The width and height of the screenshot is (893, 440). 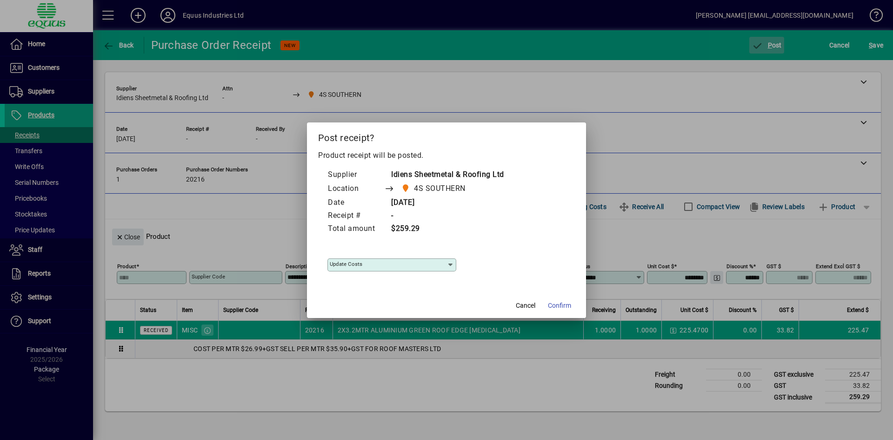 I want to click on td: Idiens Sheetmetal & Roofing Ltd, so click(x=444, y=175).